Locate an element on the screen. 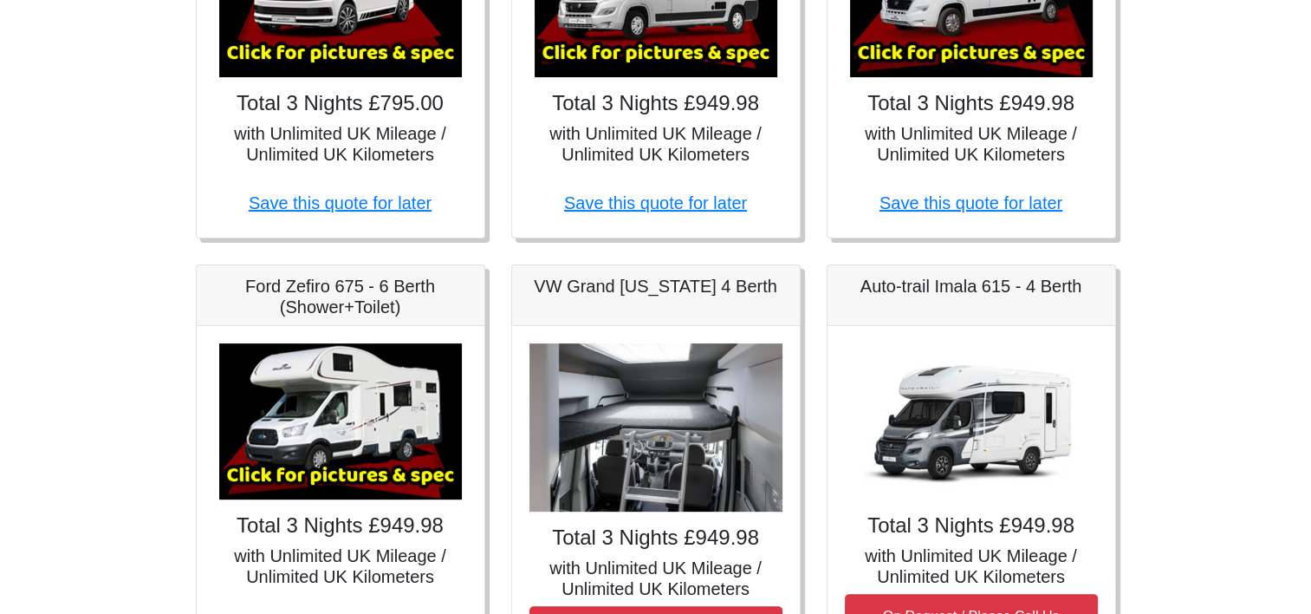 This screenshot has height=614, width=1311. img: VW Grand California 4 Berth is located at coordinates (656, 427).